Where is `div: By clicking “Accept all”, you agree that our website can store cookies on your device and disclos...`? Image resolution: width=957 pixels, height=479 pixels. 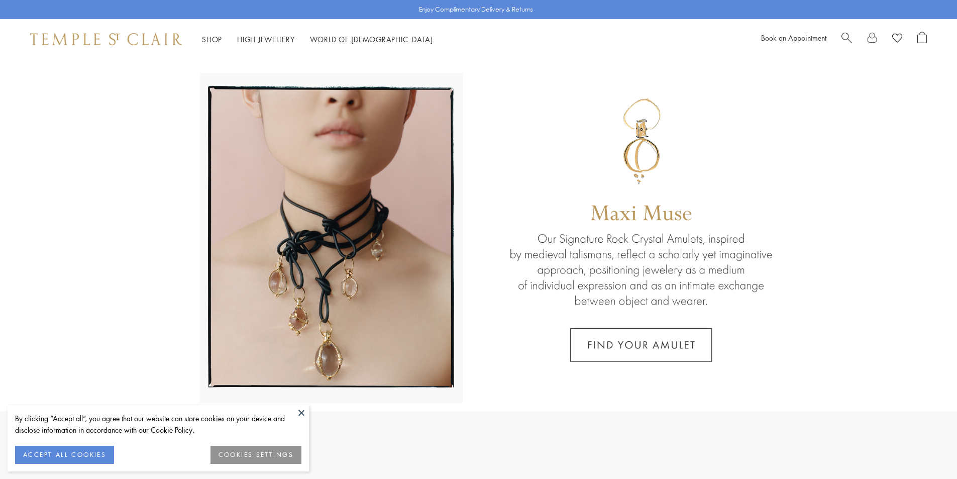 div: By clicking “Accept all”, you agree that our website can store cookies on your device and disclos... is located at coordinates (158, 424).